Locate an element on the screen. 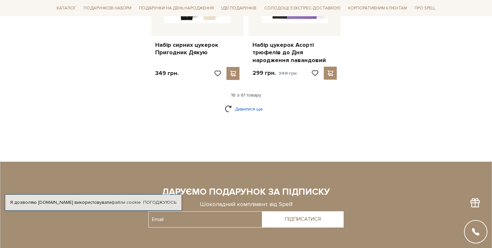  span: Подарункові набори is located at coordinates (107, 8).